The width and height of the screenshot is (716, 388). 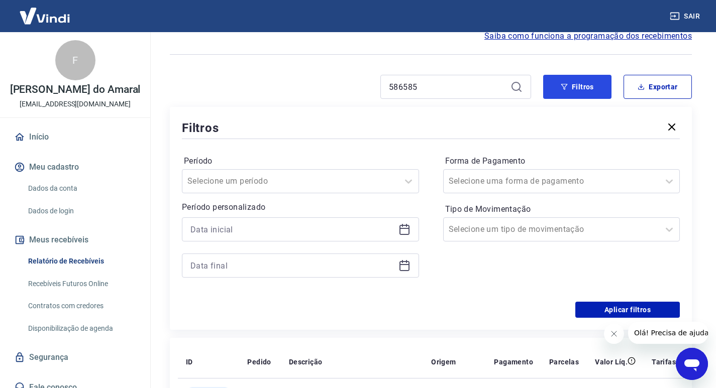 What do you see at coordinates (189, 362) in the screenshot?
I see `p: ID` at bounding box center [189, 362].